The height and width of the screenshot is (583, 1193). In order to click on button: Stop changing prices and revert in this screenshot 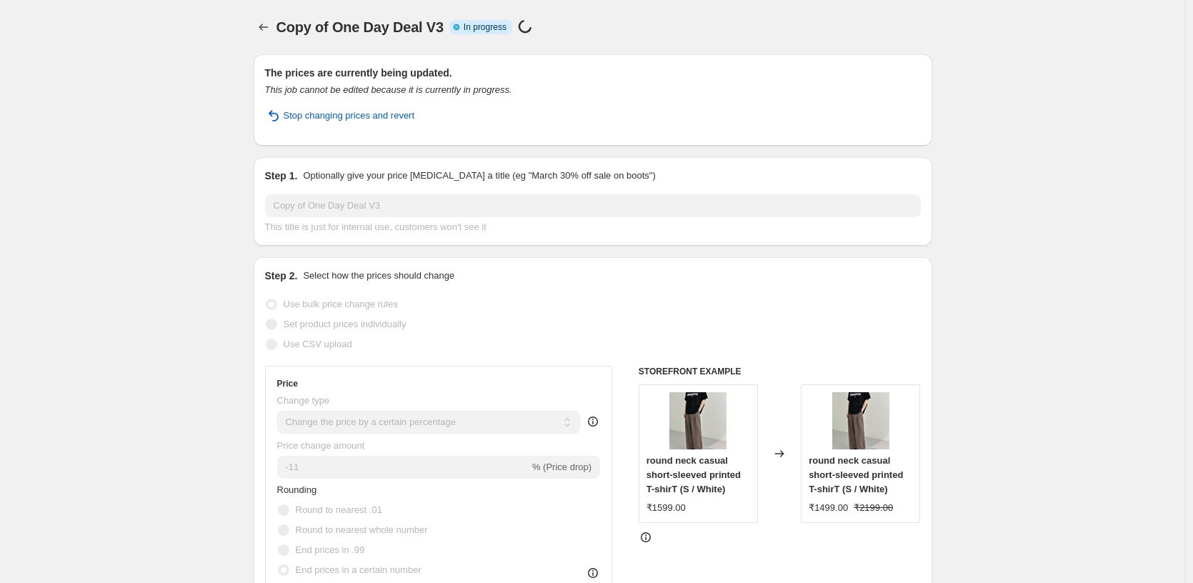, I will do `click(340, 116)`.